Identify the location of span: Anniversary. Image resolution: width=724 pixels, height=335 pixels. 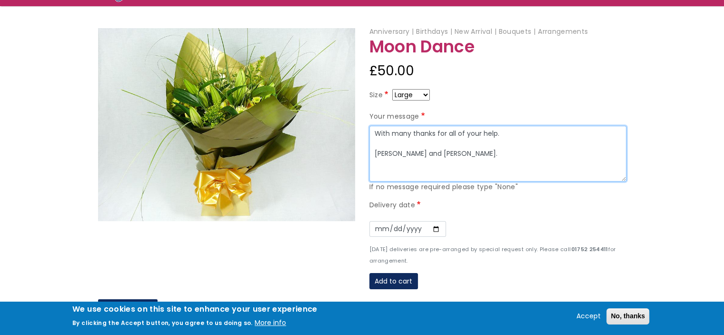
(392, 31).